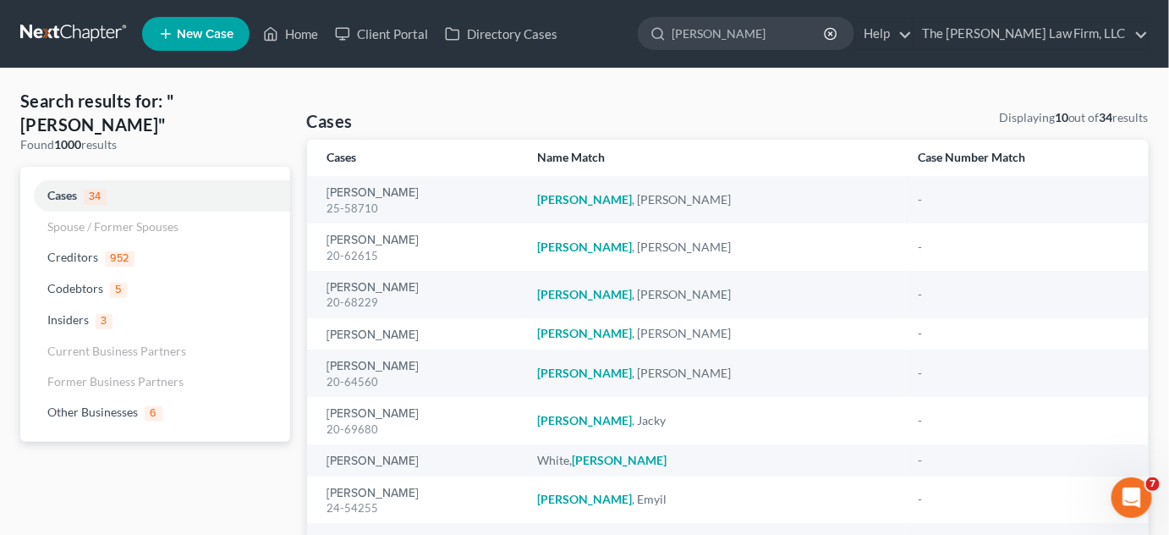 The width and height of the screenshot is (1169, 535). I want to click on span: 3, so click(104, 321).